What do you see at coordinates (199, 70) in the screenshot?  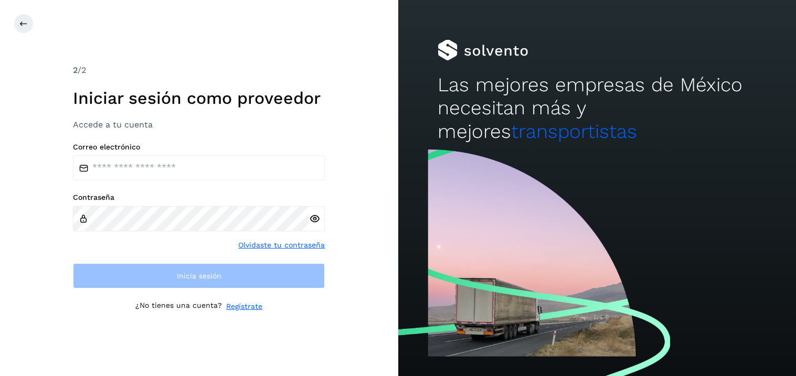 I see `div: /2` at bounding box center [199, 70].